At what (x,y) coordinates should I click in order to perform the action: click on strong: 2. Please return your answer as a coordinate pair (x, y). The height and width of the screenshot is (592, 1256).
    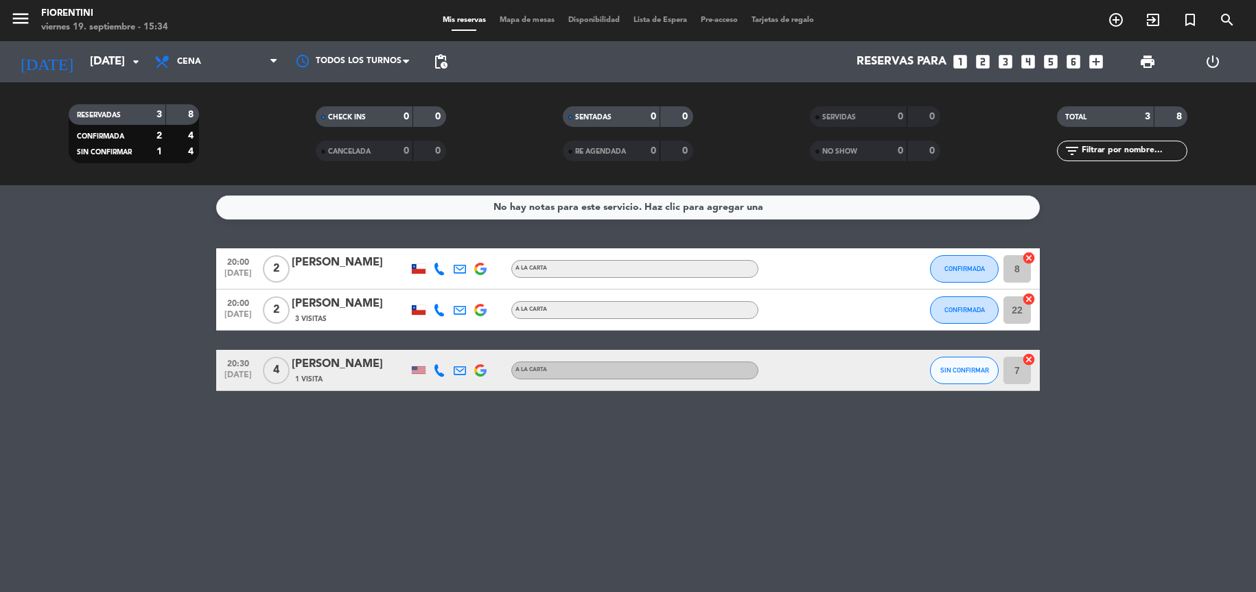
    Looking at the image, I should click on (159, 136).